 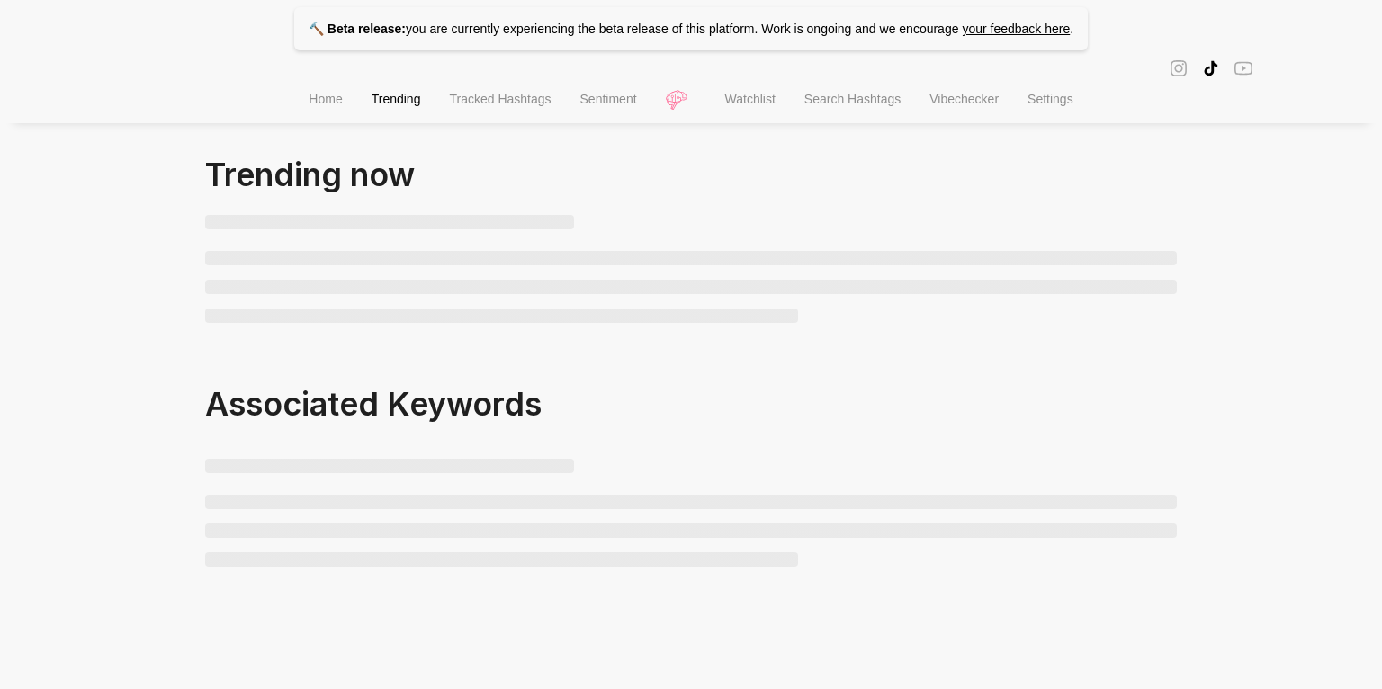 What do you see at coordinates (325, 99) in the screenshot?
I see `span: Home` at bounding box center [325, 99].